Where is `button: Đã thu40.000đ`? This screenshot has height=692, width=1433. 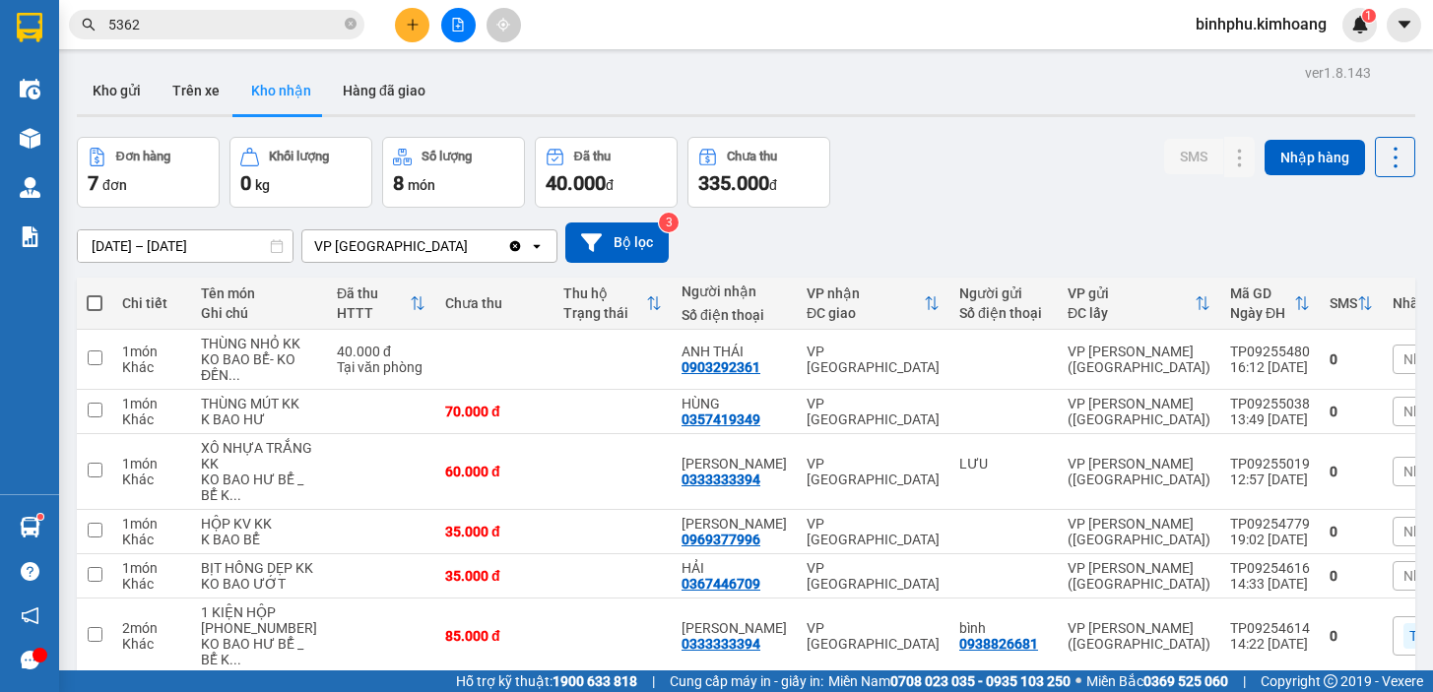 button: Đã thu40.000đ is located at coordinates (606, 172).